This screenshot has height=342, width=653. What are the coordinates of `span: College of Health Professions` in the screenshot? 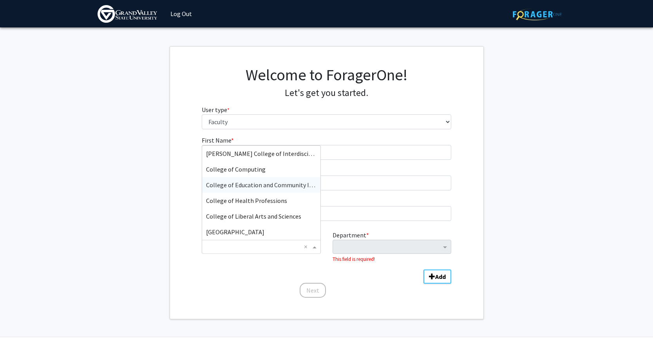 It's located at (247, 201).